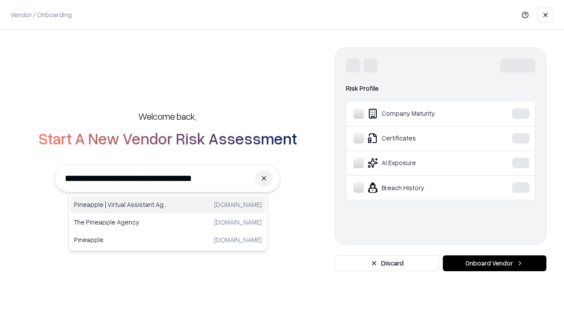 Image resolution: width=564 pixels, height=317 pixels. What do you see at coordinates (121, 240) in the screenshot?
I see `p: Pineapple` at bounding box center [121, 240].